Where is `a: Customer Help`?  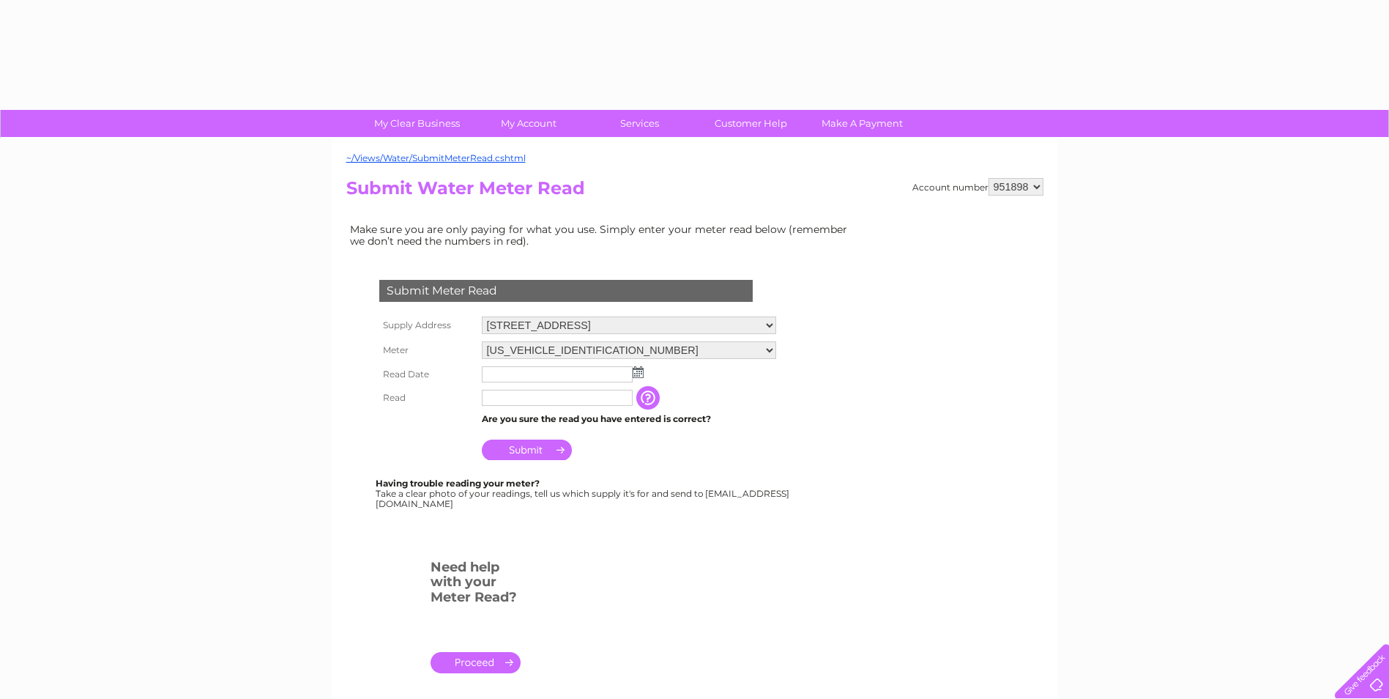
a: Customer Help is located at coordinates (751, 123).